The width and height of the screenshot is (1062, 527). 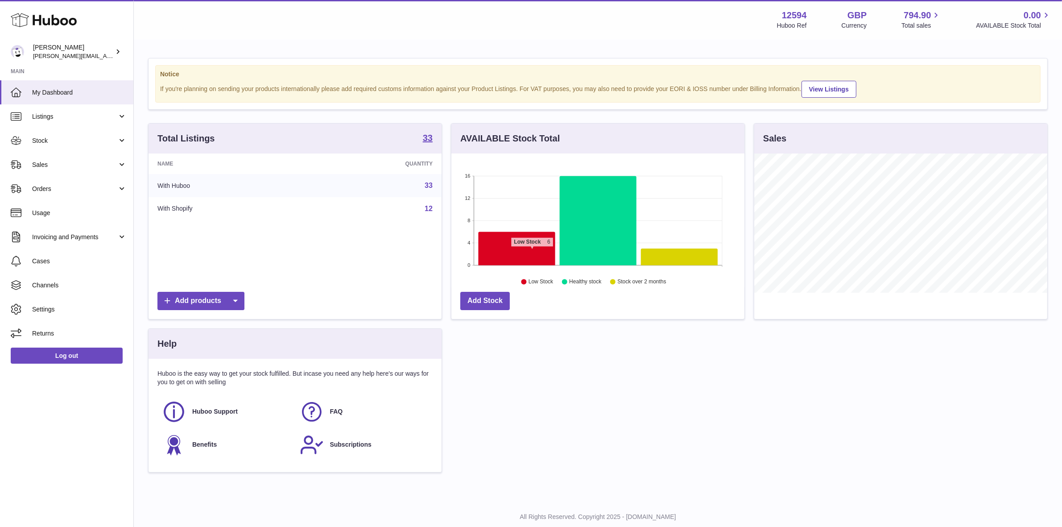 I want to click on strong: Notice, so click(x=598, y=74).